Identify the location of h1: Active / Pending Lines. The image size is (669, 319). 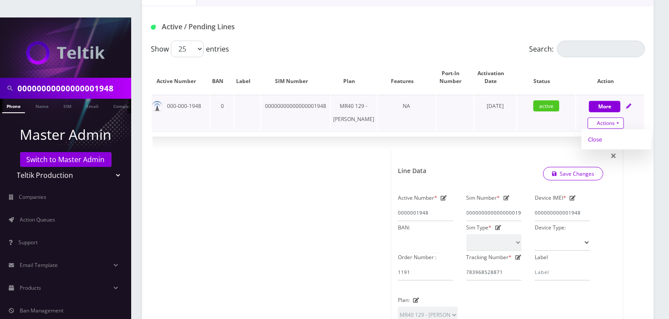
(229, 27).